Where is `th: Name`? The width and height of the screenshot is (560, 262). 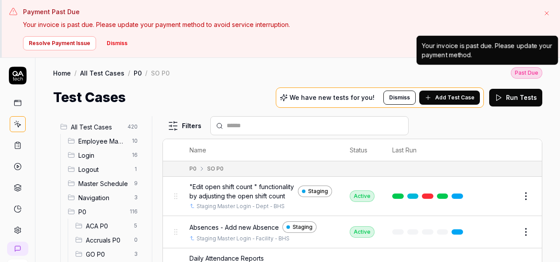
th: Name is located at coordinates (261, 150).